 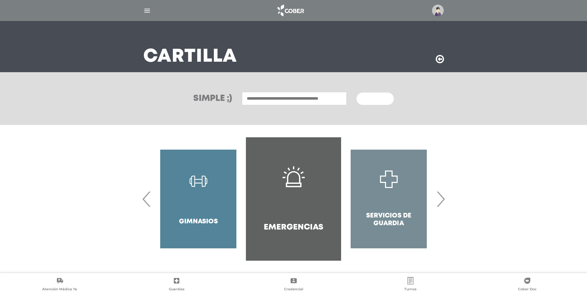 I want to click on span: Buscar, so click(x=373, y=99).